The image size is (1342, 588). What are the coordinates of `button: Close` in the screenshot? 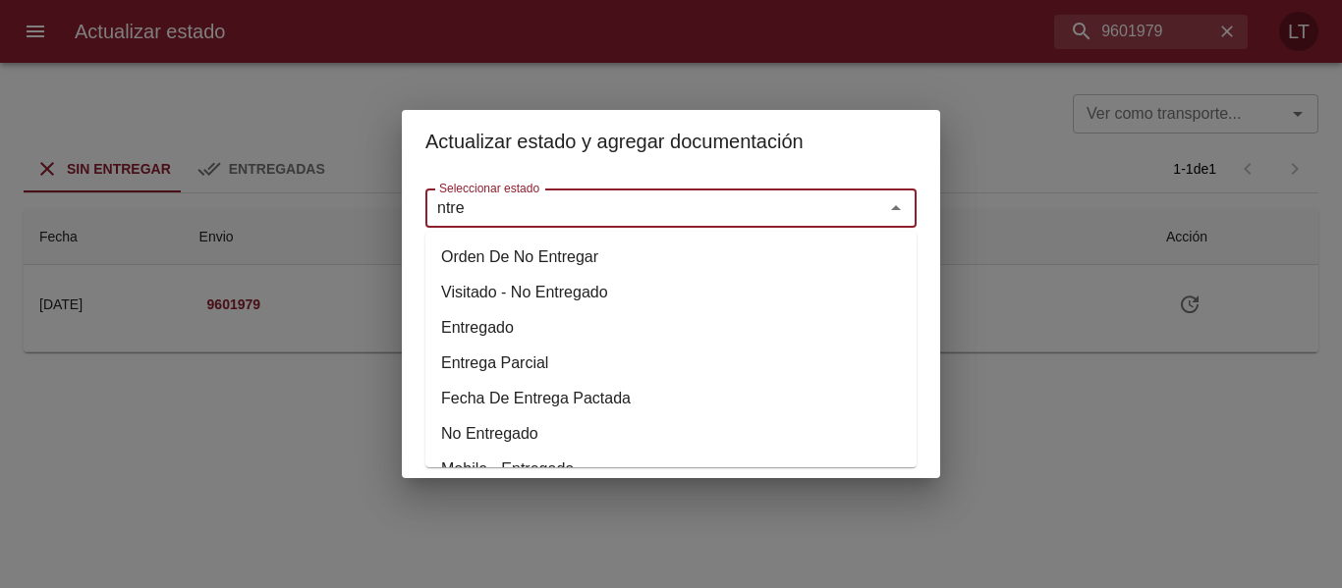 It's located at (896, 208).